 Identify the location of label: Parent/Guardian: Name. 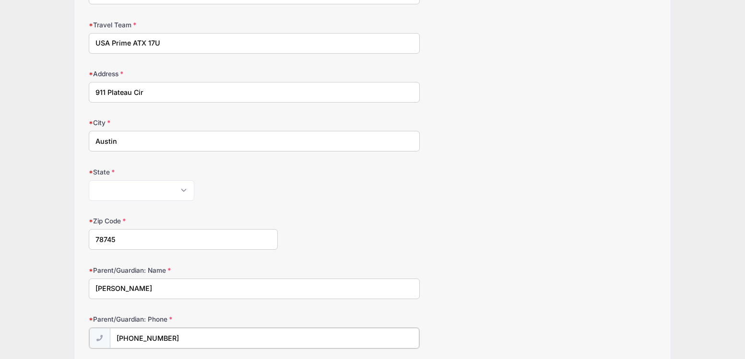
(183, 270).